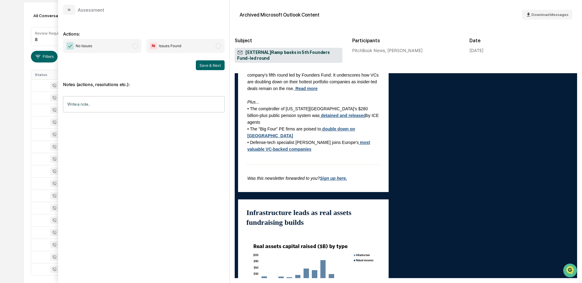 The image size is (582, 283). I want to click on a: 🗄️Attestations, so click(60, 128).